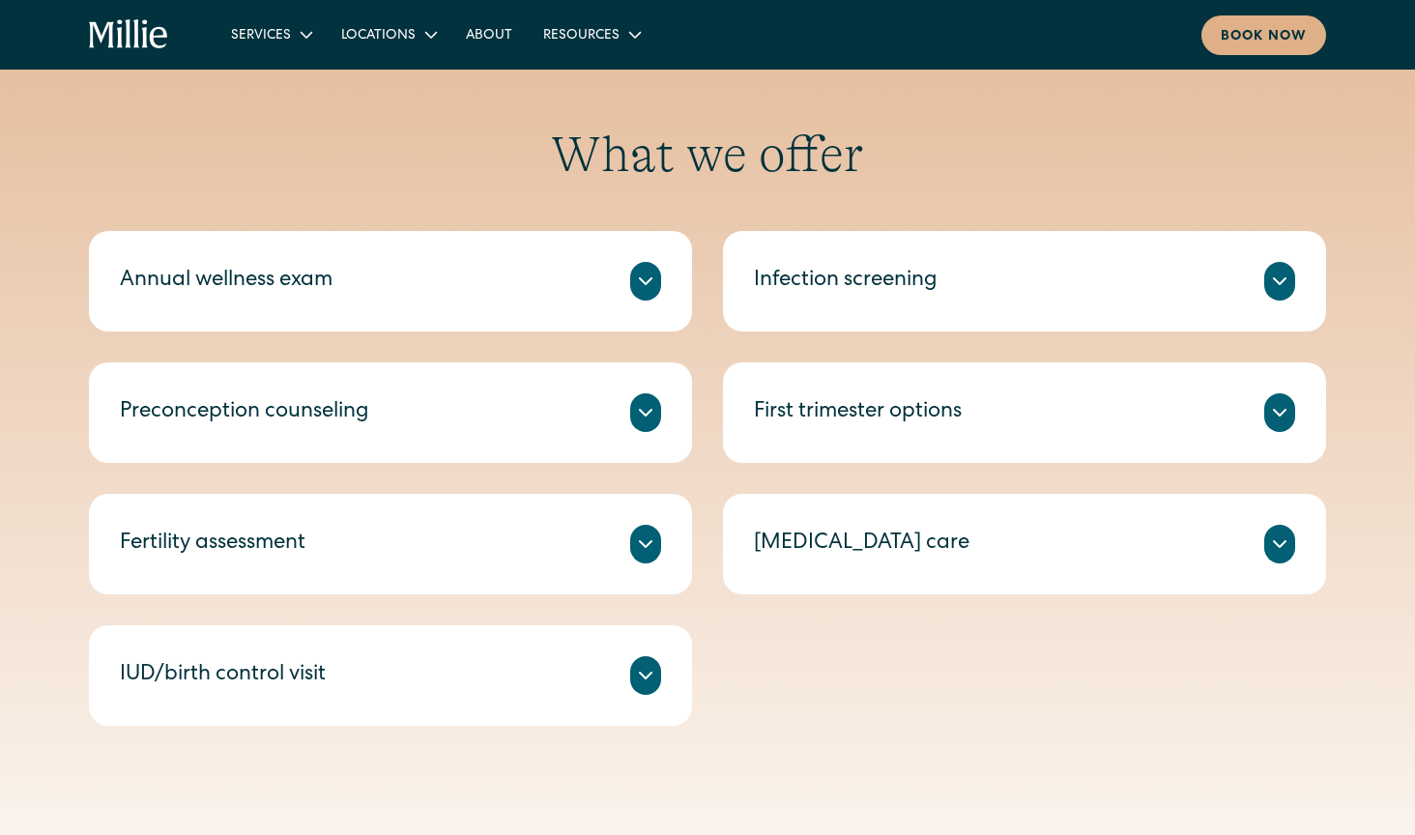 This screenshot has height=835, width=1415. What do you see at coordinates (222, 675) in the screenshot?
I see `div: IUD/birth control visit` at bounding box center [222, 675].